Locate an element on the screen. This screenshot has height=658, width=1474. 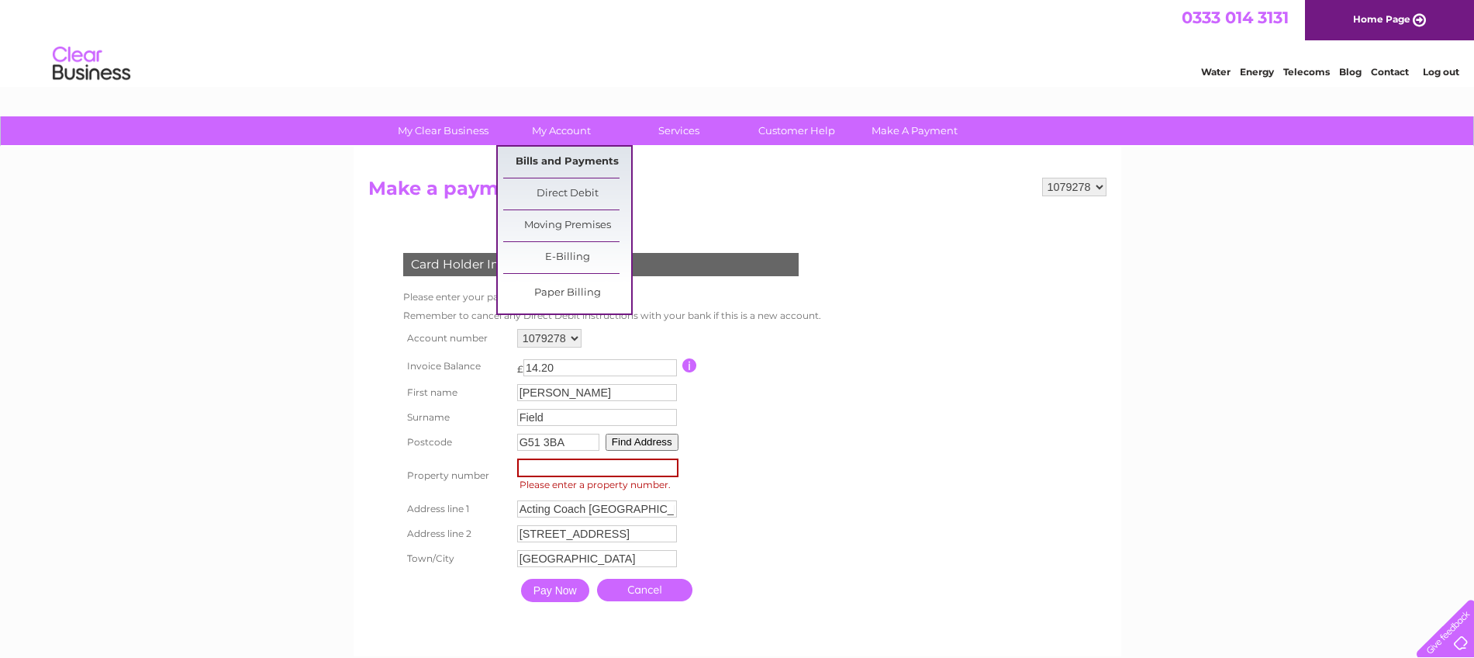
th: Property number is located at coordinates (456, 475).